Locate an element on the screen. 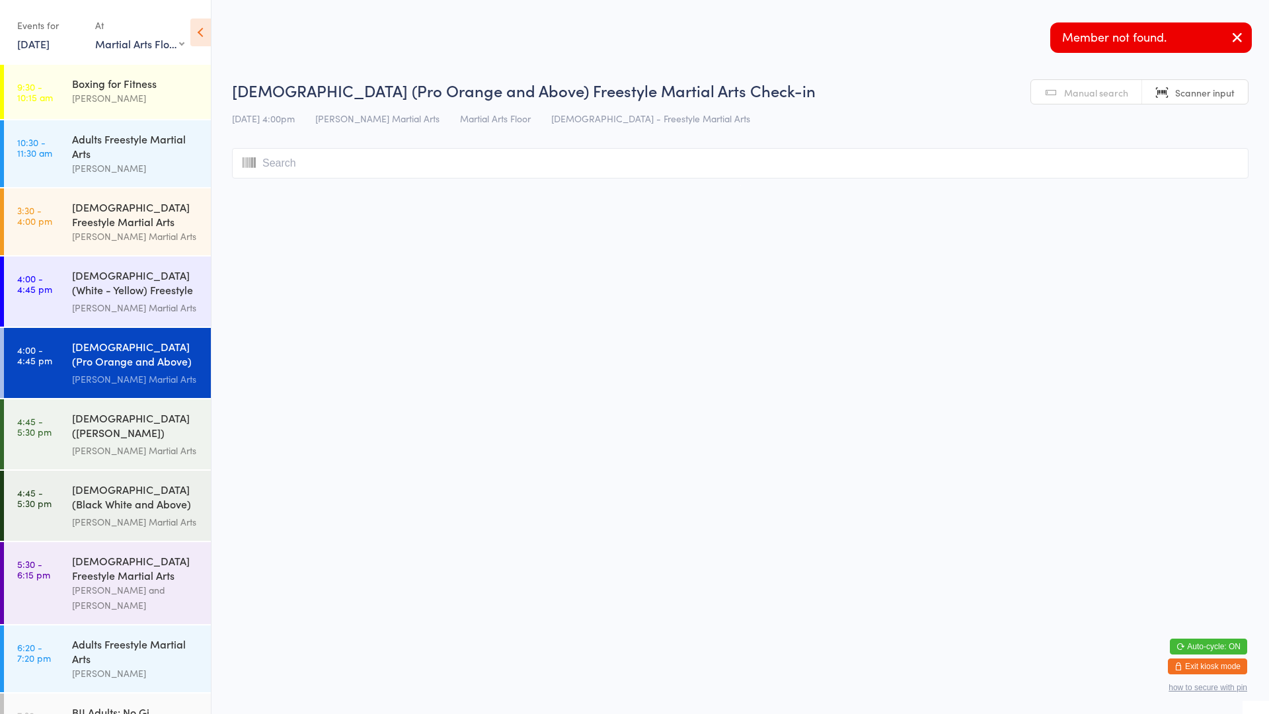 The image size is (1269, 714). time: 9:30 - 10:15 am is located at coordinates (35, 92).